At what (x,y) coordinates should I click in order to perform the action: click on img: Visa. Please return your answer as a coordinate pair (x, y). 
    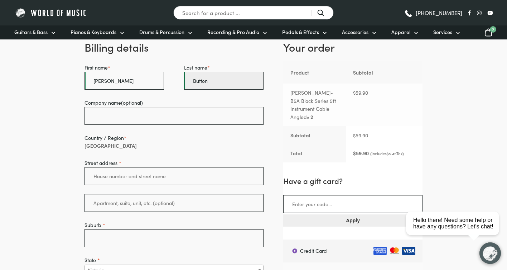
    Looking at the image, I should click on (408, 250).